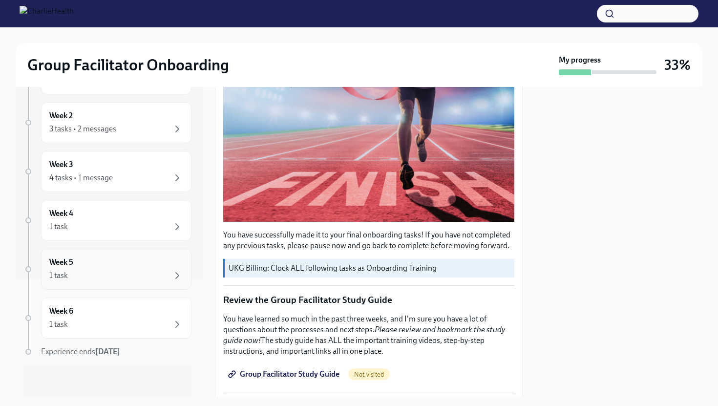 The width and height of the screenshot is (718, 406). What do you see at coordinates (369, 374) in the screenshot?
I see `span: Not visited` at bounding box center [369, 374].